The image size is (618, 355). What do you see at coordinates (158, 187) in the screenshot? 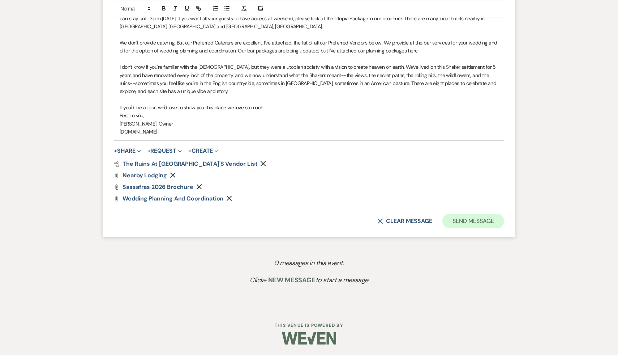
I see `a: Sassafras 2026 Brochure` at bounding box center [158, 187].